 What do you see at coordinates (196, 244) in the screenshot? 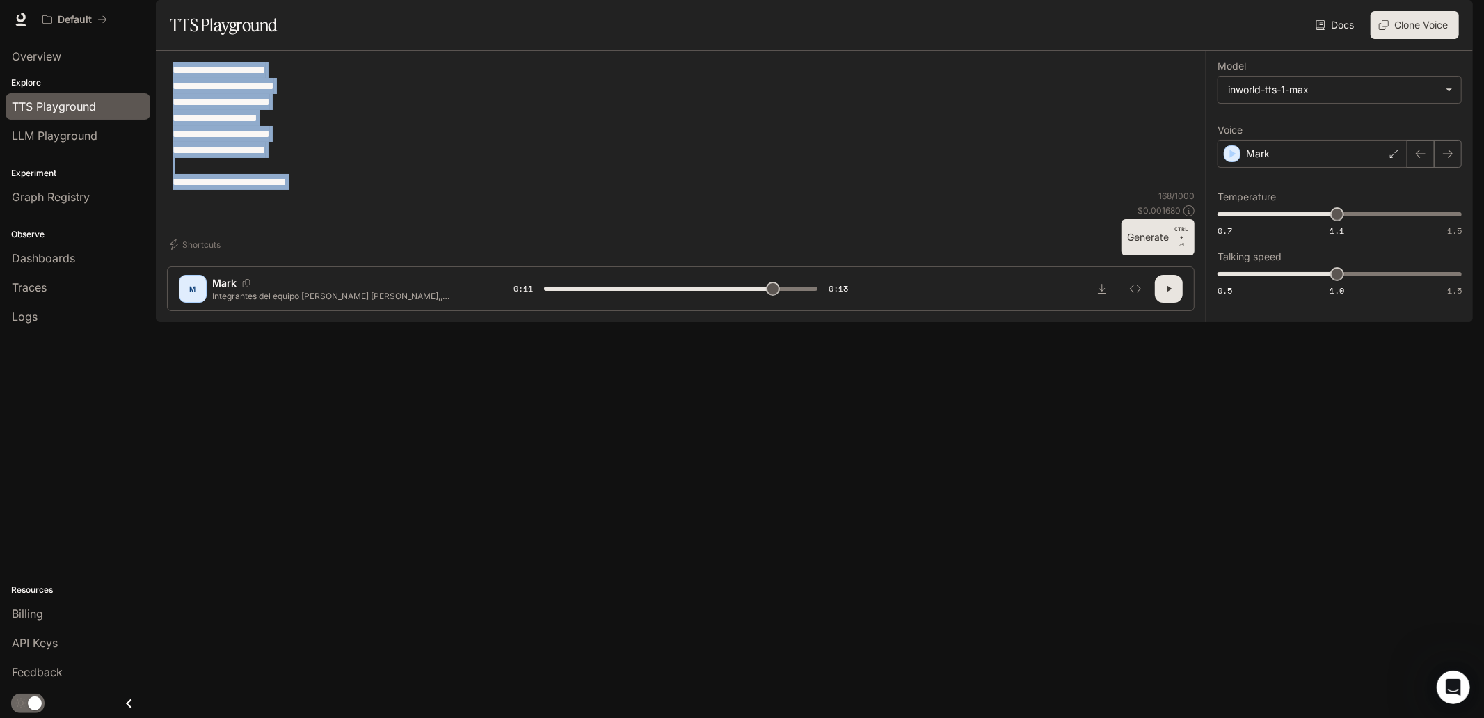
I see `button: Shortcuts` at bounding box center [196, 244].